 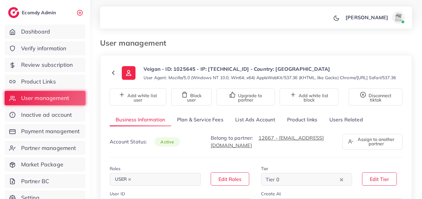 What do you see at coordinates (45, 181) in the screenshot?
I see `a: Partner BC` at bounding box center [45, 181].